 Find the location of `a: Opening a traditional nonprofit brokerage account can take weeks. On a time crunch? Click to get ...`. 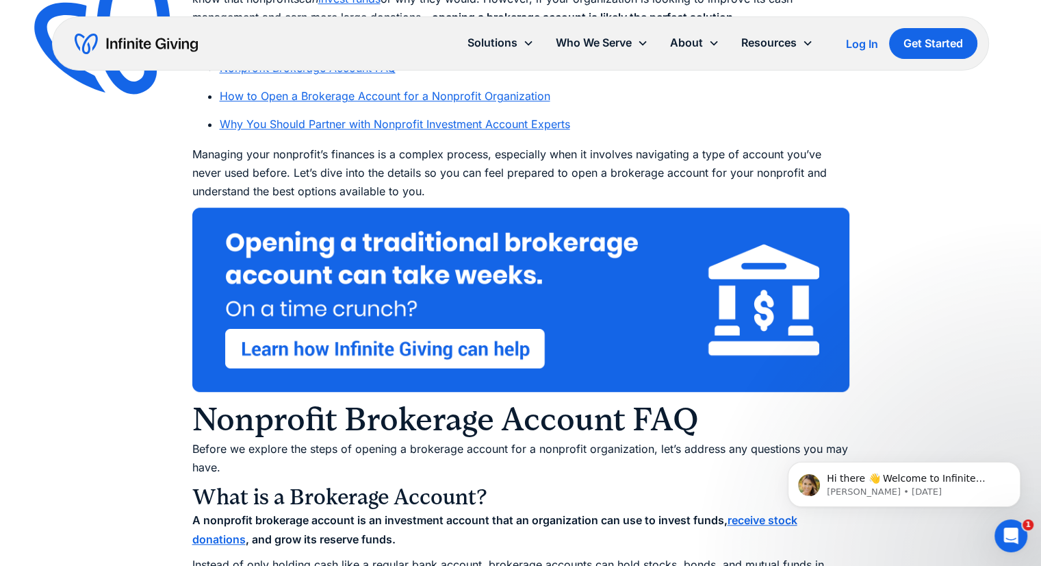

a: Opening a traditional nonprofit brokerage account can take weeks. On a time crunch? Click to get ... is located at coordinates (521, 299).